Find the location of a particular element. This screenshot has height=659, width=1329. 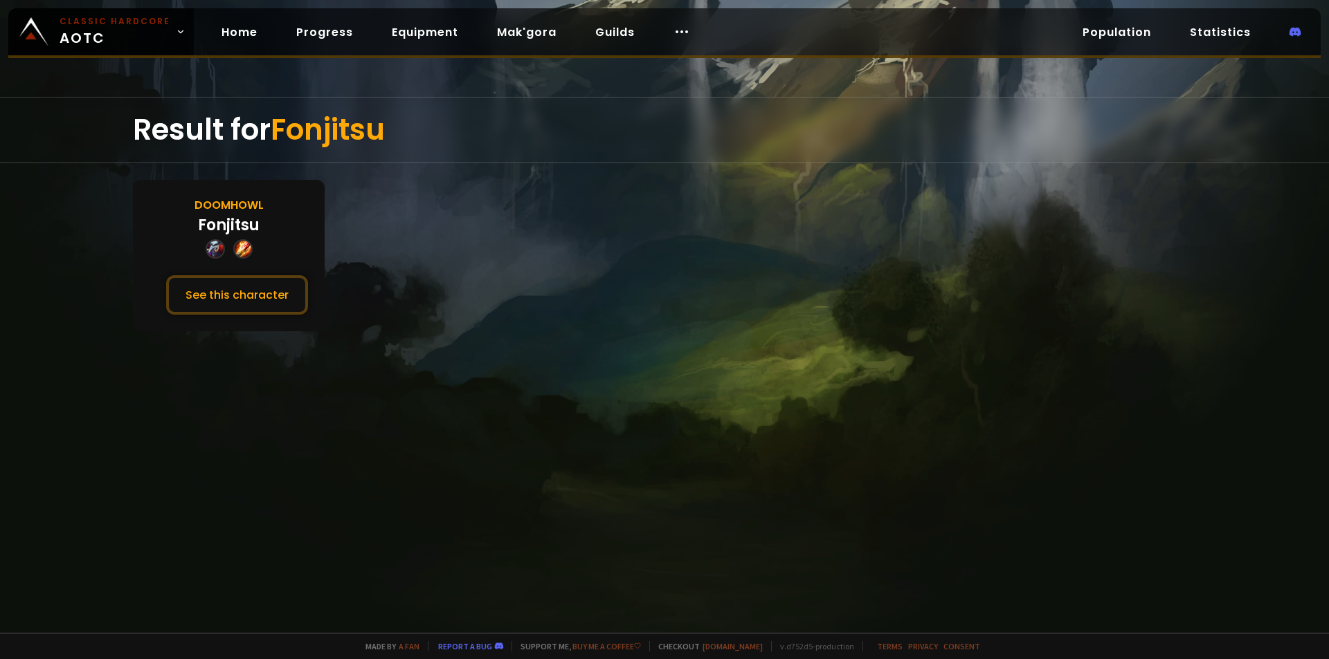

div: Doomhowl is located at coordinates (229, 205).